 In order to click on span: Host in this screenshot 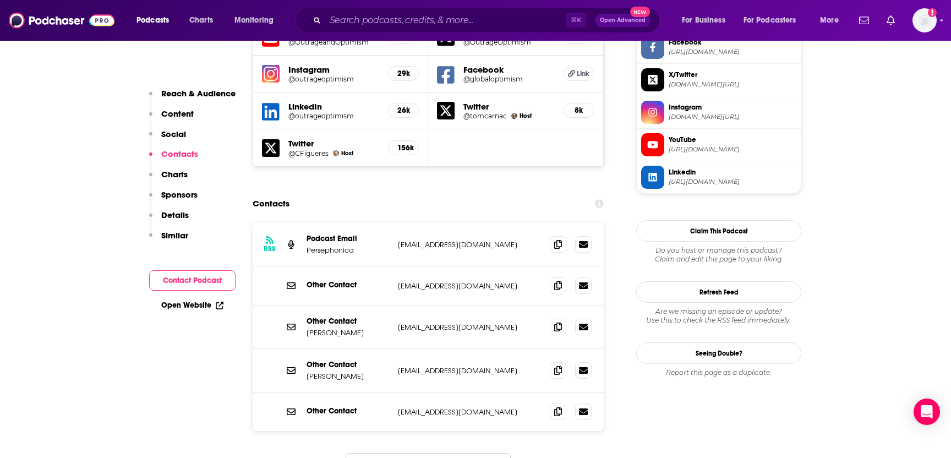, I will do `click(526, 116)`.